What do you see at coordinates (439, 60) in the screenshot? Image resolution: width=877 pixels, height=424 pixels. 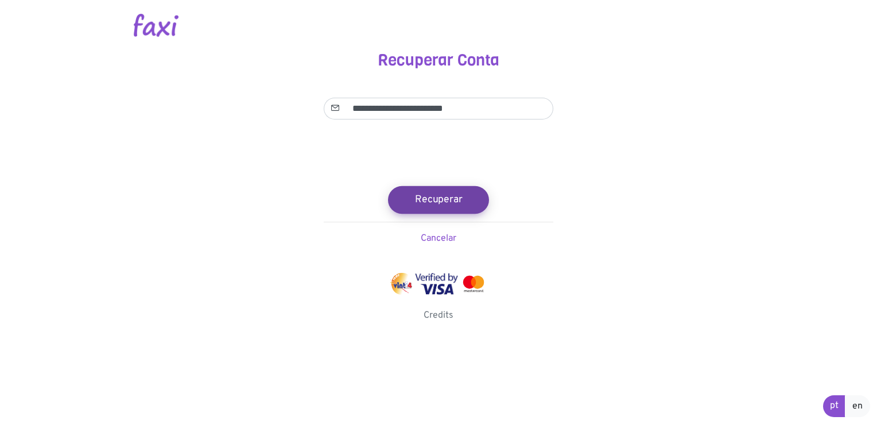 I see `h3: Recuperar Conta` at bounding box center [439, 60].